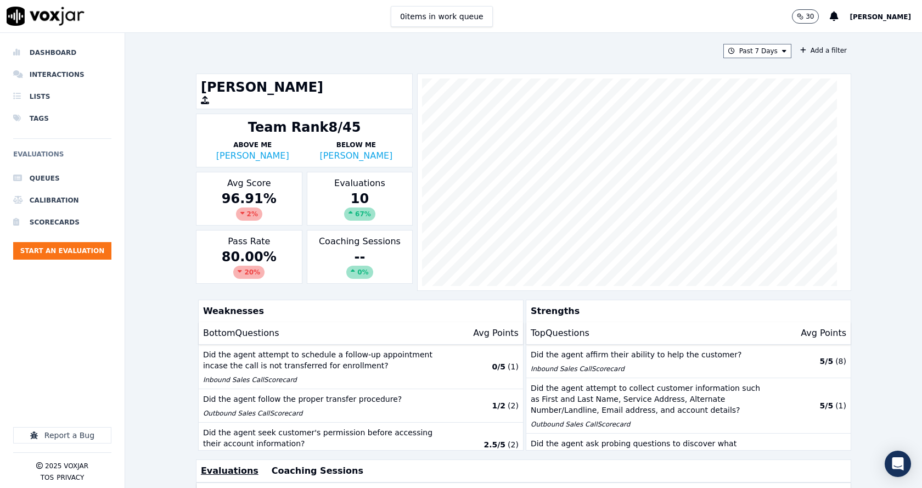 The width and height of the screenshot is (922, 488). What do you see at coordinates (361, 406) in the screenshot?
I see `button: Did the agent follow the proper transfer procedure? Outbound Sales CallScorecard 1/2 (2)` at bounding box center [361, 406].